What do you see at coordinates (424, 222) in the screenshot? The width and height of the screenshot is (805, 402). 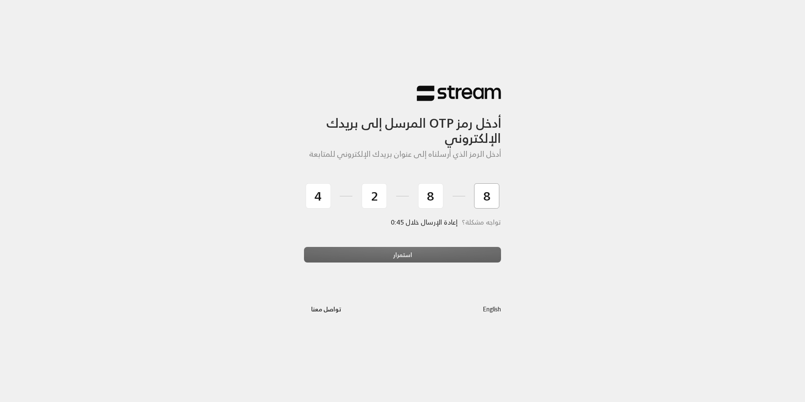 I see `span: إعادة الإرسال خلال 0:45` at bounding box center [424, 222].